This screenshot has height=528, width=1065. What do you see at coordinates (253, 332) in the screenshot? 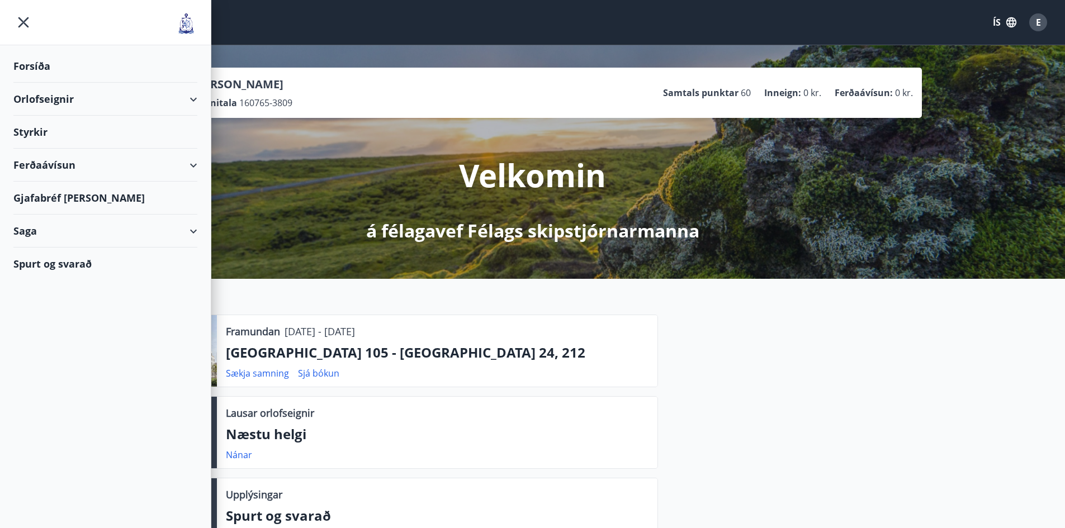
I see `p: Framundan` at bounding box center [253, 332].